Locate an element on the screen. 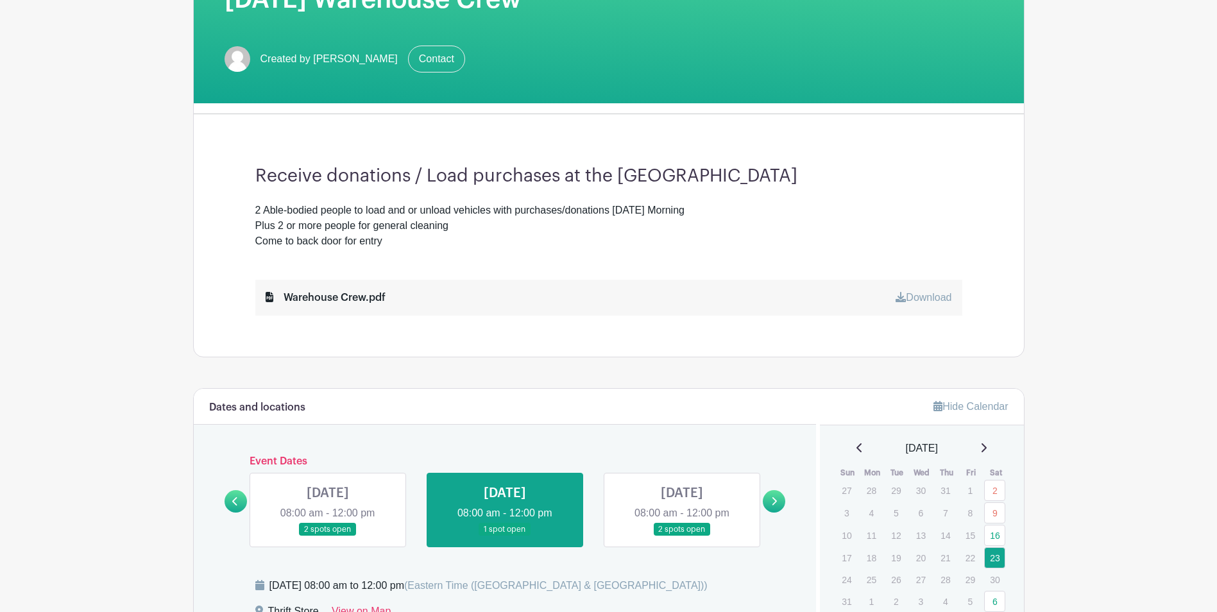 This screenshot has width=1217, height=612. p: 20 is located at coordinates (921, 558).